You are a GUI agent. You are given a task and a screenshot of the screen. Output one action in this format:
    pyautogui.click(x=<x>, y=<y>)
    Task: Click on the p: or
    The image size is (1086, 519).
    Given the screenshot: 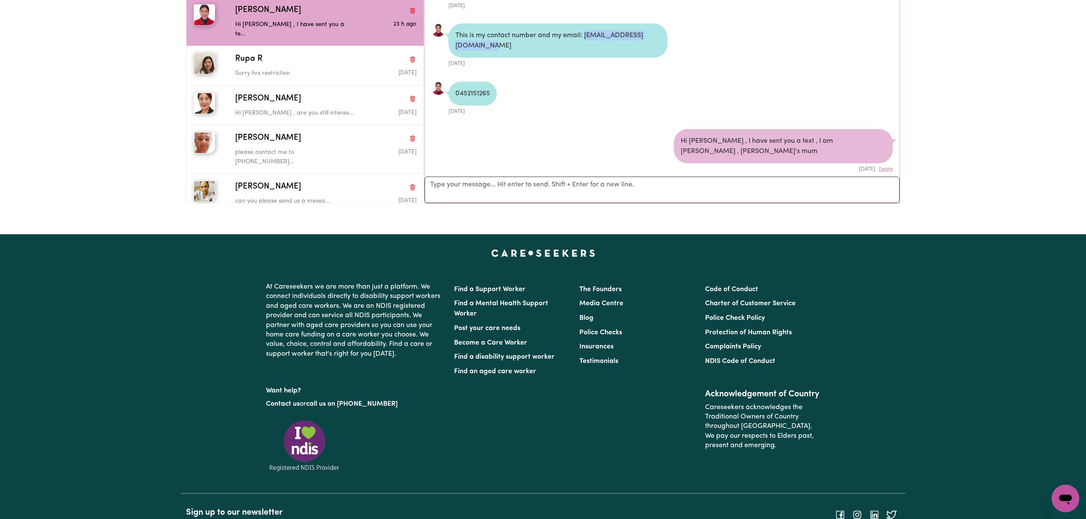 What is the action you would take?
    pyautogui.click(x=355, y=404)
    